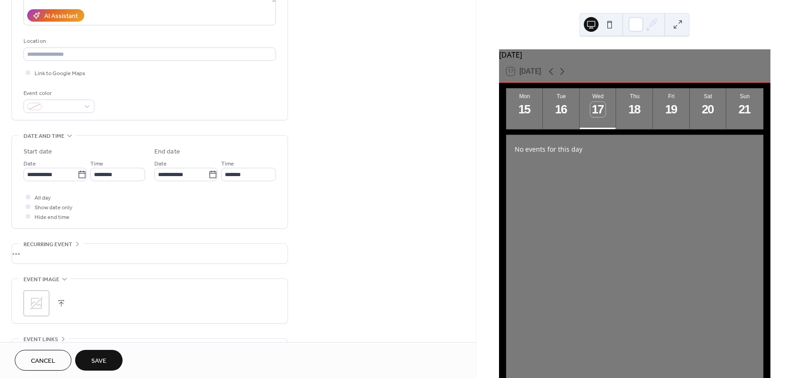 This screenshot has width=793, height=378. Describe the element at coordinates (708, 109) in the screenshot. I see `div: 20` at that location.